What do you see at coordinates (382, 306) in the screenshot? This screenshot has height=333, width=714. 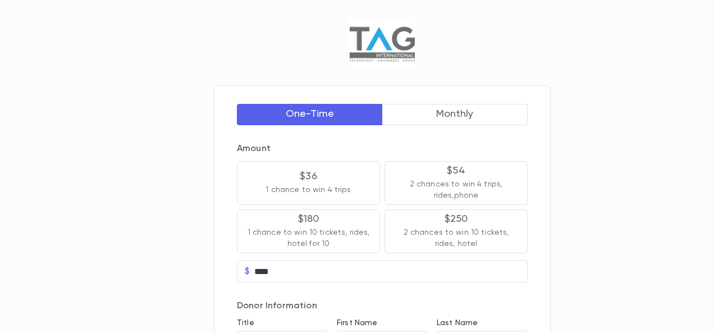 I see `p: Donor Information` at bounding box center [382, 306].